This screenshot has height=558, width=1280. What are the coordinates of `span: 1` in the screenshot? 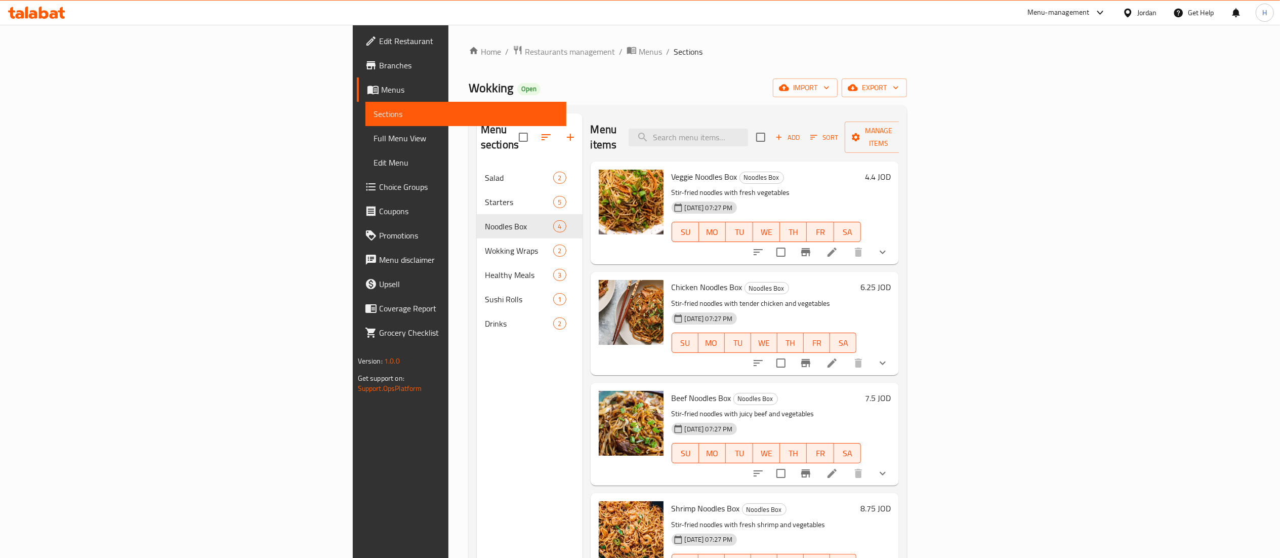 It's located at (559, 299).